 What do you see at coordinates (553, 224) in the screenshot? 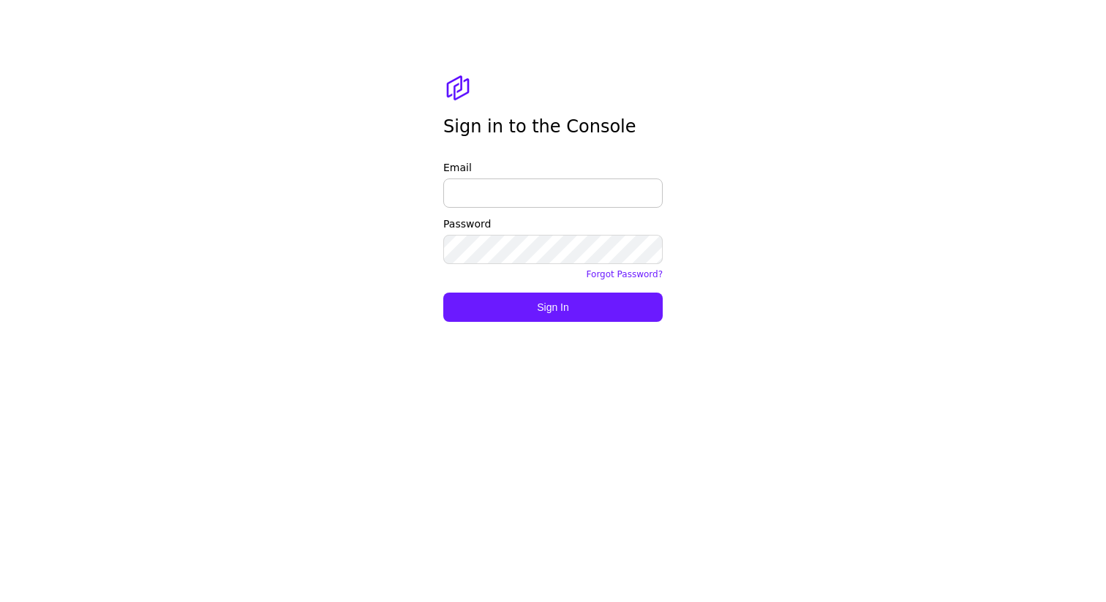
I see `label: Password` at bounding box center [553, 224].